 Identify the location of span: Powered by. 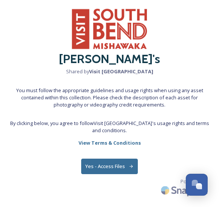
(194, 181).